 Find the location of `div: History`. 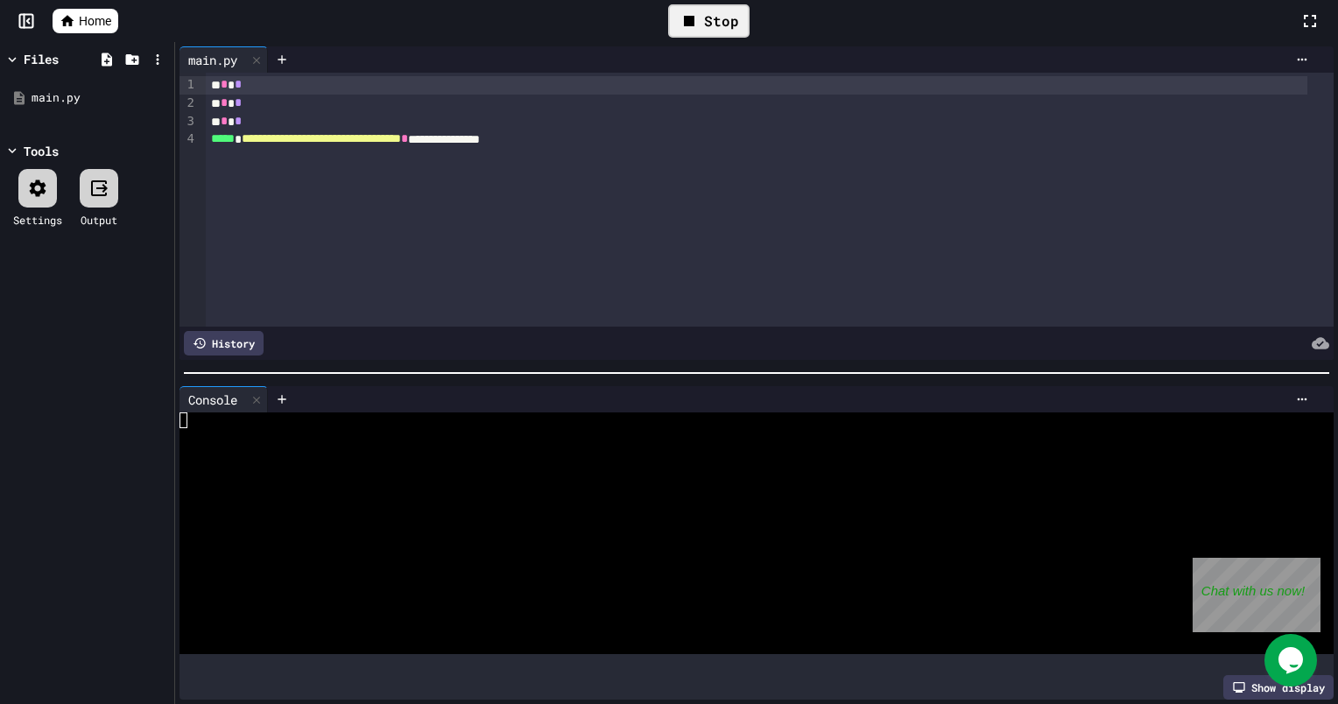

div: History is located at coordinates (223, 343).